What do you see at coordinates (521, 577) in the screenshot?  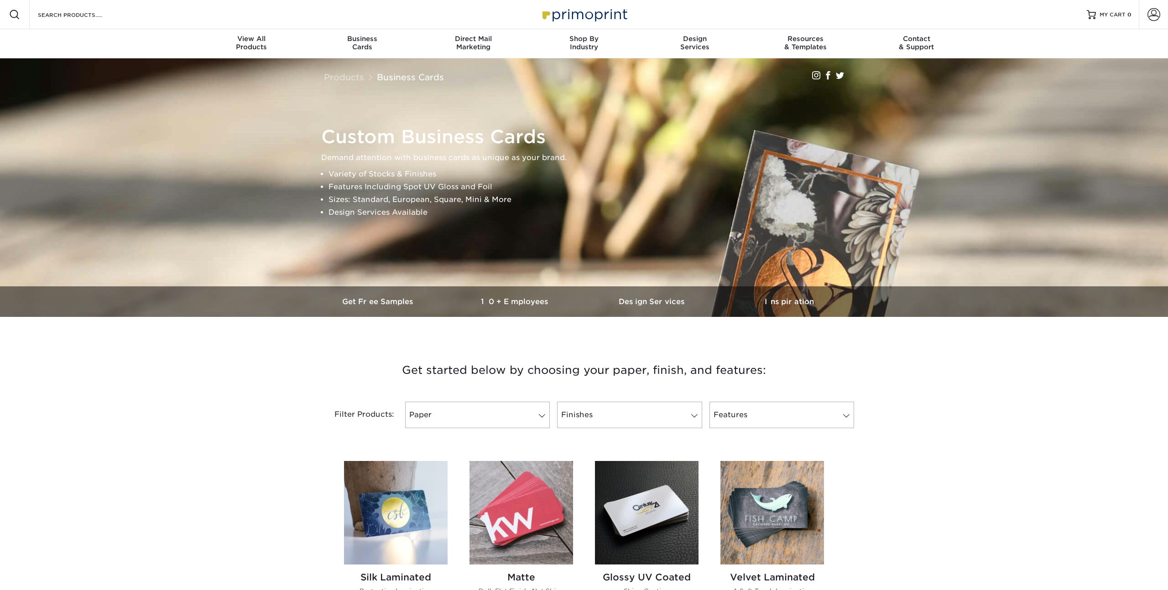 I see `h2: Matte` at bounding box center [521, 577].